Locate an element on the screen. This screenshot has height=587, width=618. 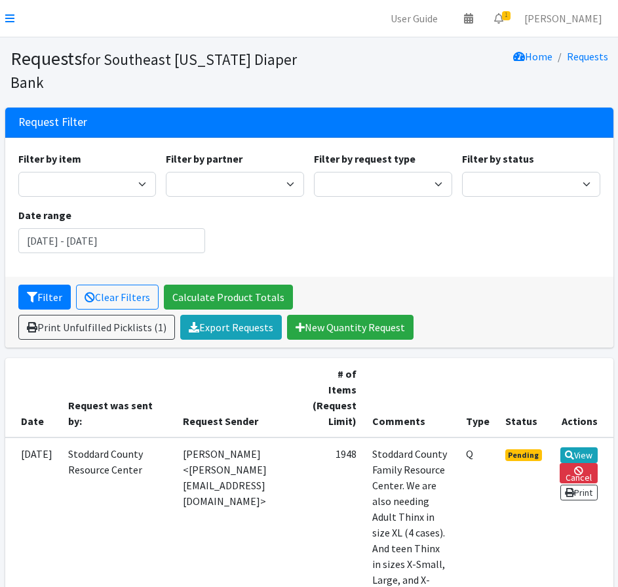
button: Filter is located at coordinates (45, 297).